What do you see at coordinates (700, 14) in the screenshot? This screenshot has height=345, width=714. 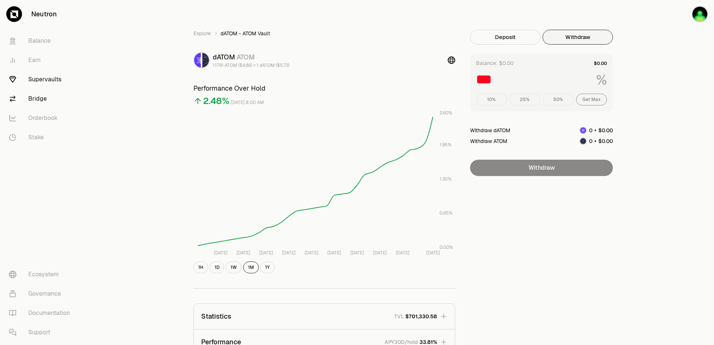 I see `img: cy` at bounding box center [700, 14].